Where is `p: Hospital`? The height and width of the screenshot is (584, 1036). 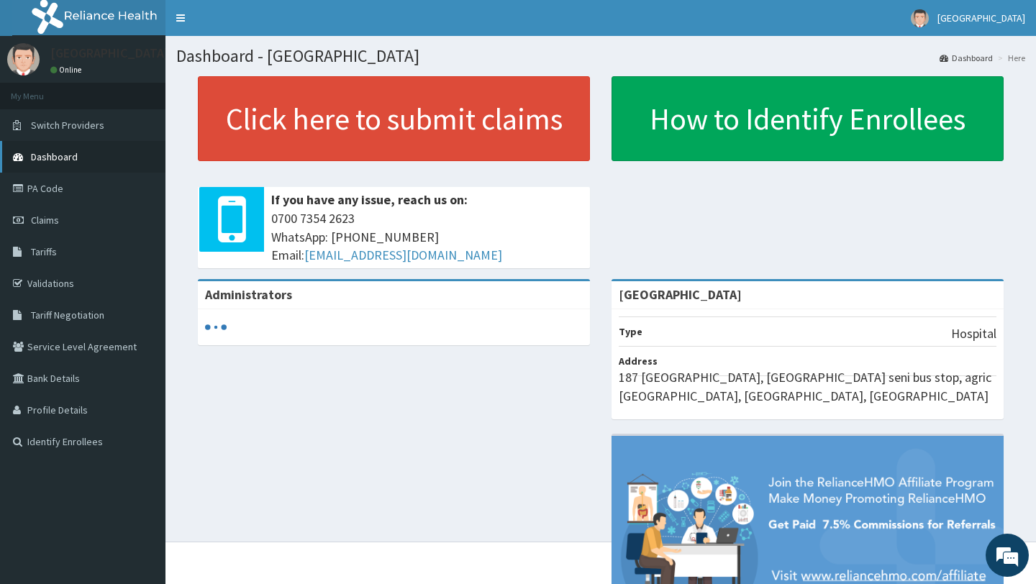 p: Hospital is located at coordinates (973, 334).